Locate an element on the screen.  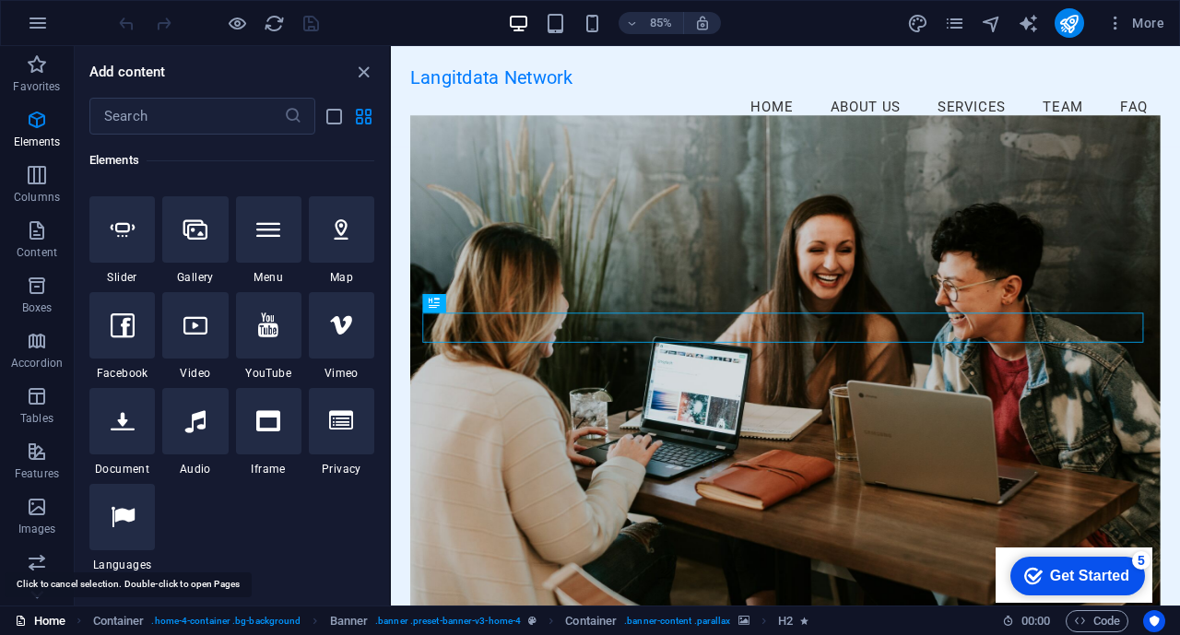
span: Document is located at coordinates (122, 469).